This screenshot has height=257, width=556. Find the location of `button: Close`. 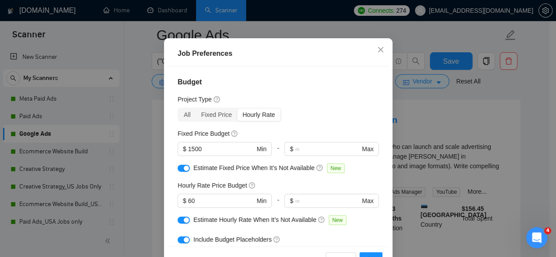

button: Close is located at coordinates (381, 50).